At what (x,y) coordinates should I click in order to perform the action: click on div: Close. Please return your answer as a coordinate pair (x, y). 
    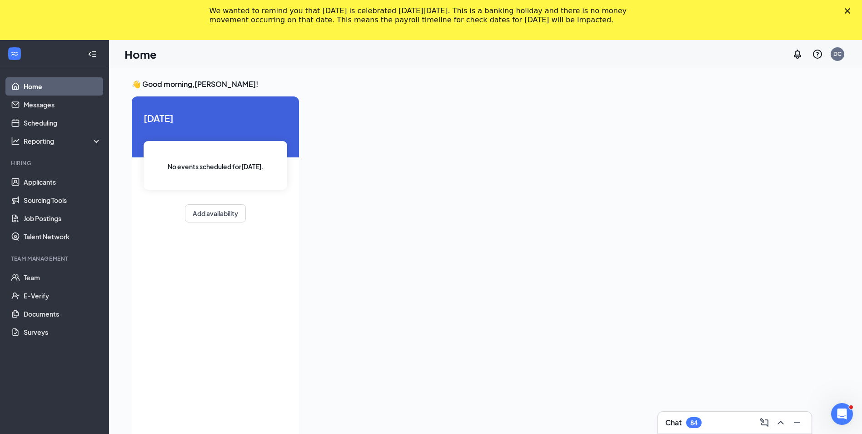
    Looking at the image, I should click on (850, 11).